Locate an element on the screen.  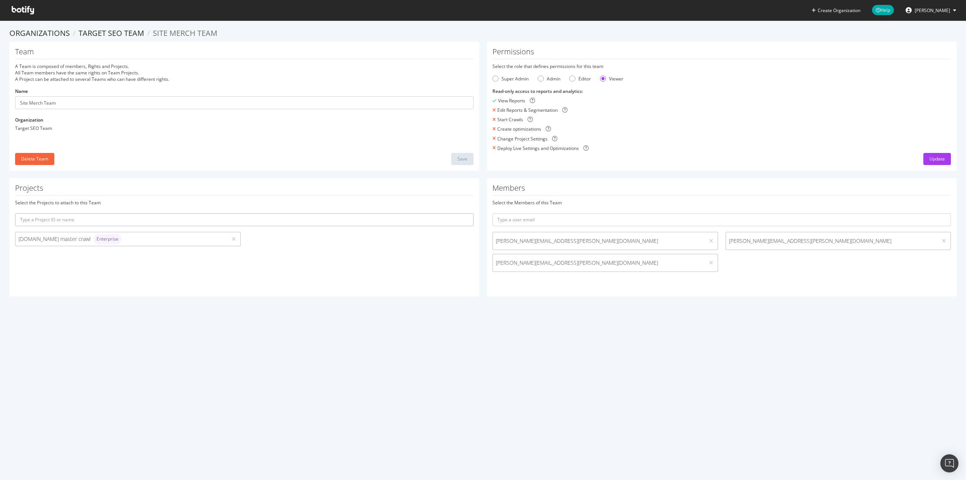
span: Help is located at coordinates (883, 10).